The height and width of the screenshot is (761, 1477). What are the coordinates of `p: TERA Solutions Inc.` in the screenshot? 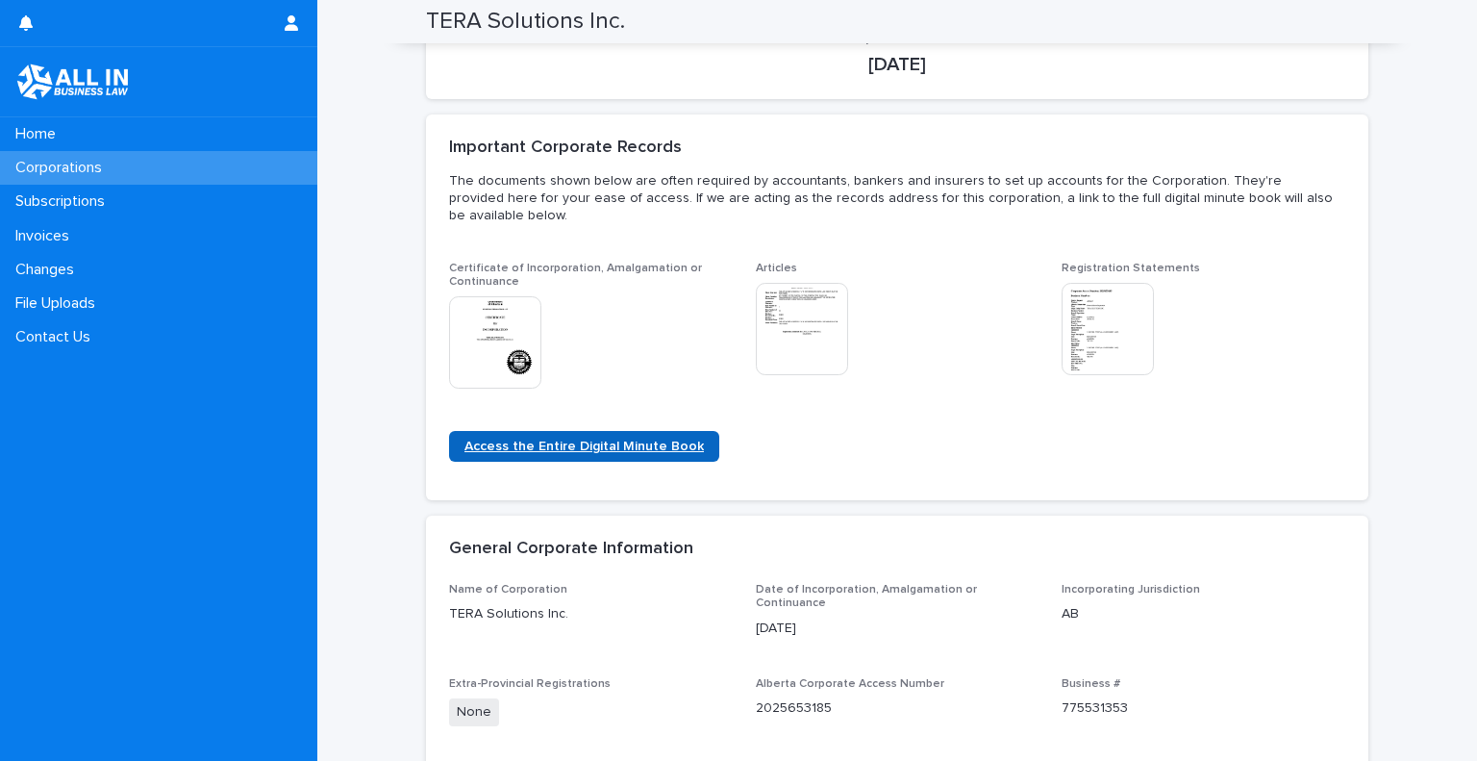 It's located at (590, 613).